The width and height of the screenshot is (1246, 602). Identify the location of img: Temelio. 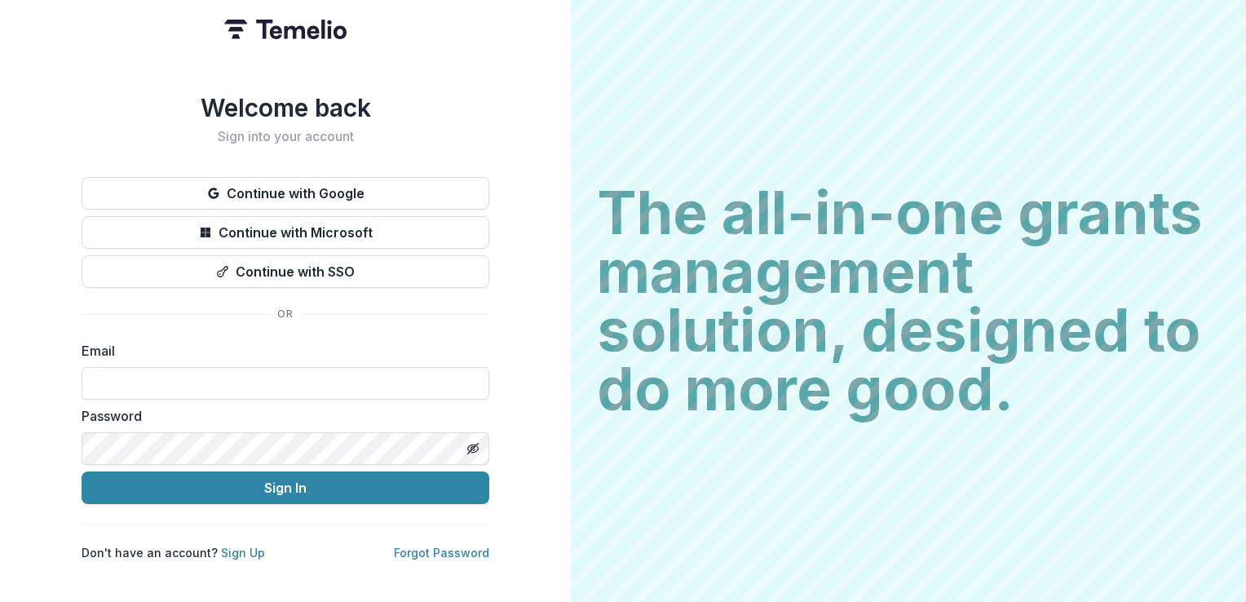
(285, 29).